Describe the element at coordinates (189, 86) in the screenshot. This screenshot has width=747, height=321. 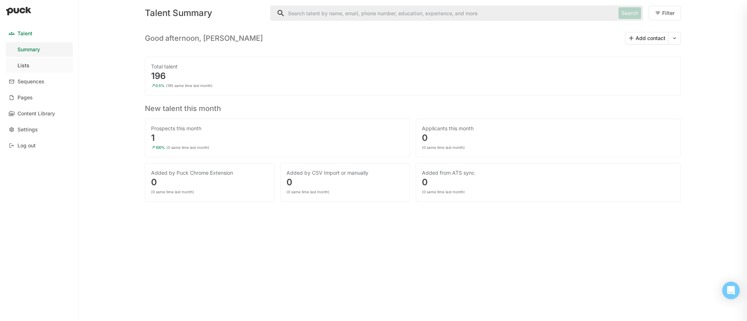
I see `div: (195 same time last month)` at that location.